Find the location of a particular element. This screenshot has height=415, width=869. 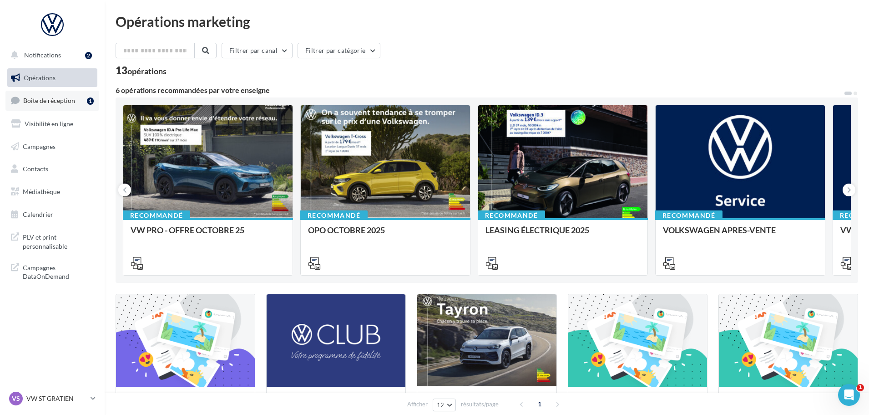

a: VS VW ST GRATIEN is located at coordinates (52, 398).